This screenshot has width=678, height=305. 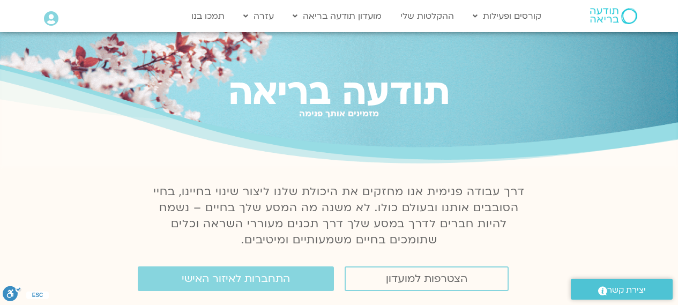 I want to click on a: יצירת קשר, so click(x=622, y=289).